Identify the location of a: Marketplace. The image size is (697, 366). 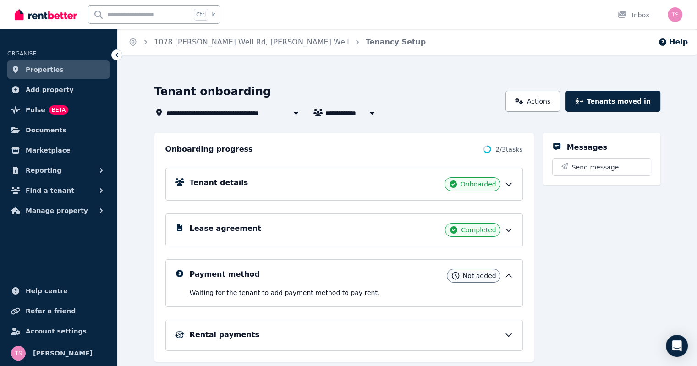
(58, 150).